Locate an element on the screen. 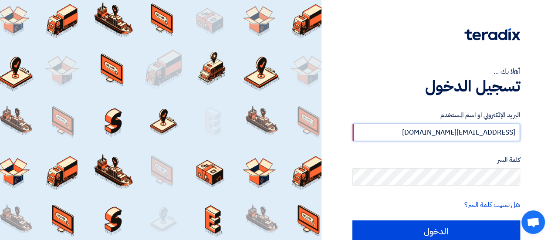 Image resolution: width=551 pixels, height=240 pixels. div: أهلا بك ... is located at coordinates (436, 71).